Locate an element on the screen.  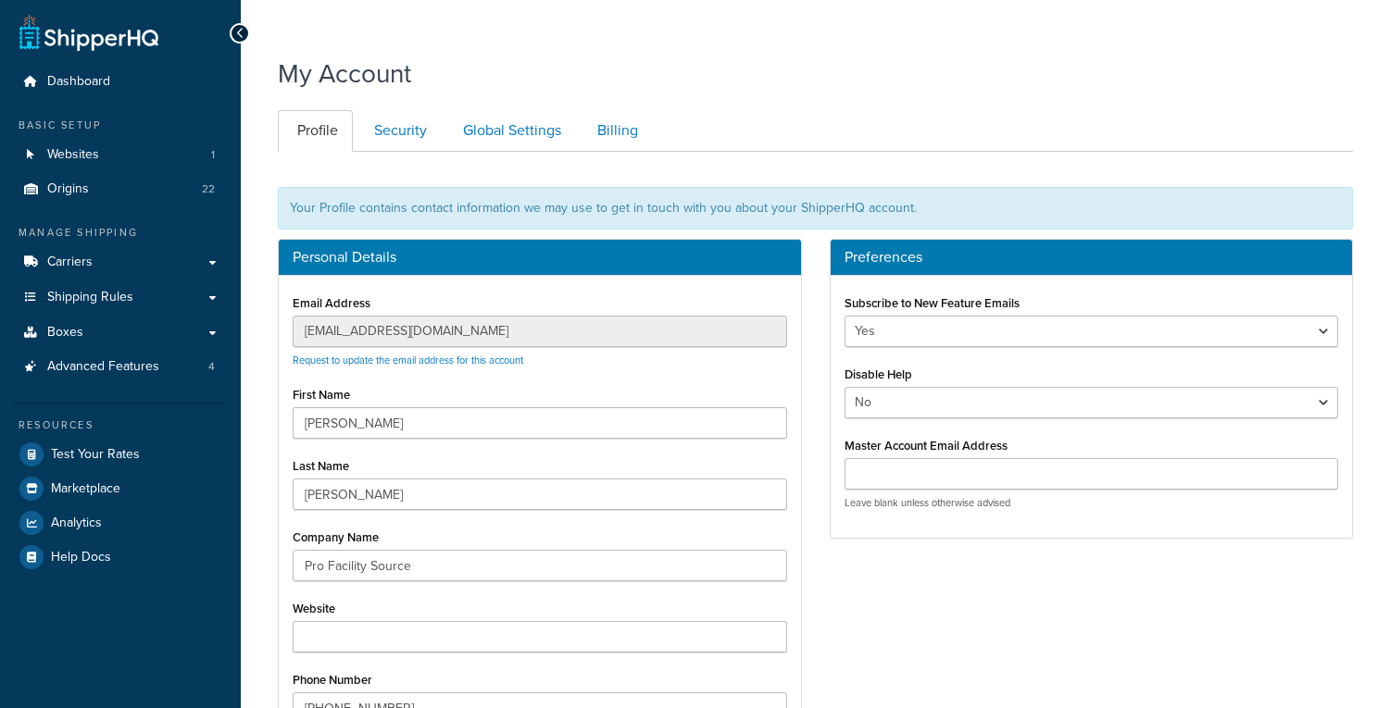
div: Resources is located at coordinates (120, 425).